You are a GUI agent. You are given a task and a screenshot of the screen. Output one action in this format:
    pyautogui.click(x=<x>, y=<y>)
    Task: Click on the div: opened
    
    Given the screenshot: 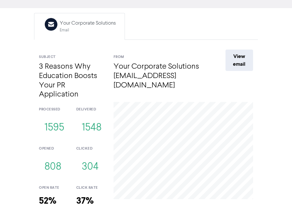 What is the action you would take?
    pyautogui.click(x=53, y=149)
    